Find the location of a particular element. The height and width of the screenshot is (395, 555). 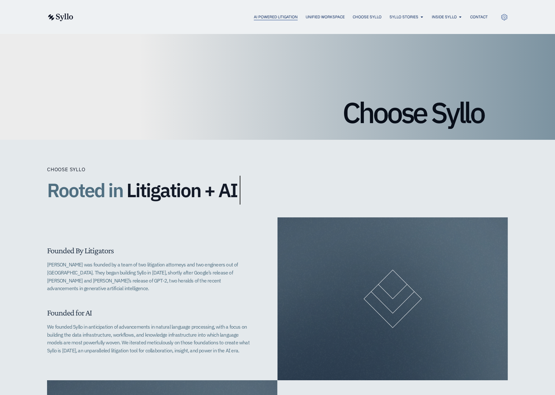

span: Litigation + AI is located at coordinates (182, 190).